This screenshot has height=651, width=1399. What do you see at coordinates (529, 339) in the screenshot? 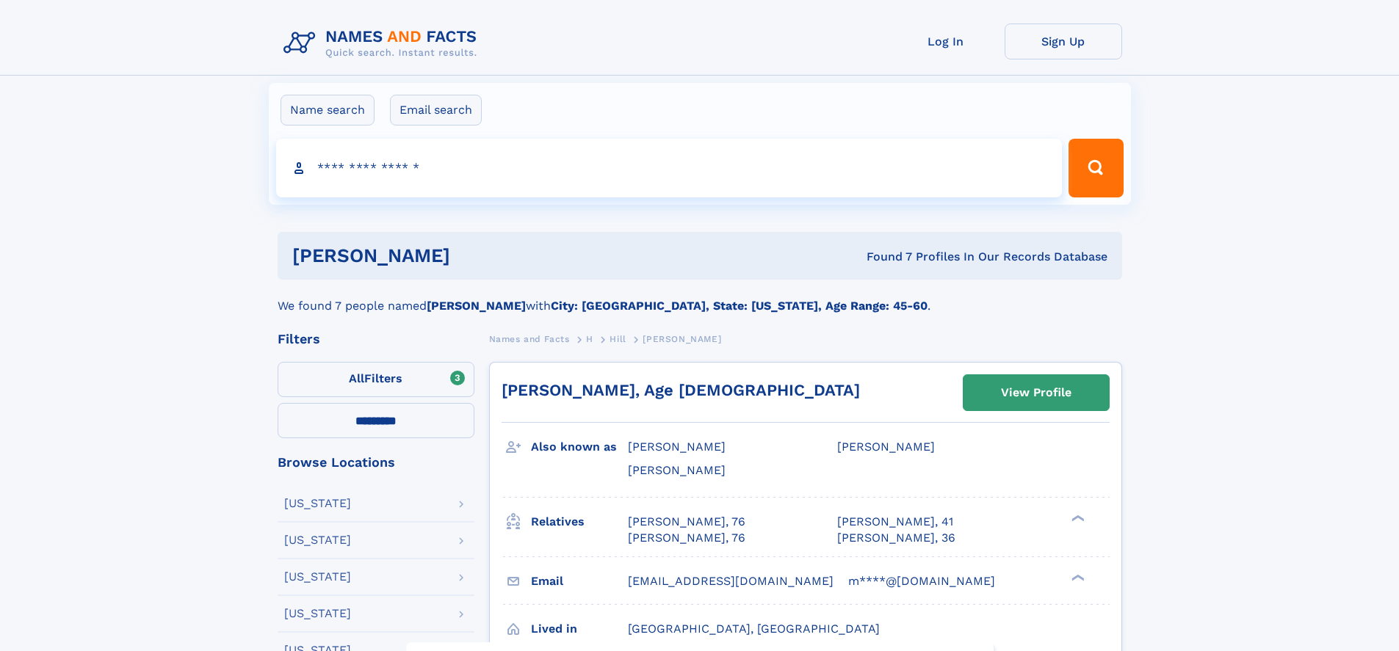
I see `a: Names and Facts` at bounding box center [529, 339].